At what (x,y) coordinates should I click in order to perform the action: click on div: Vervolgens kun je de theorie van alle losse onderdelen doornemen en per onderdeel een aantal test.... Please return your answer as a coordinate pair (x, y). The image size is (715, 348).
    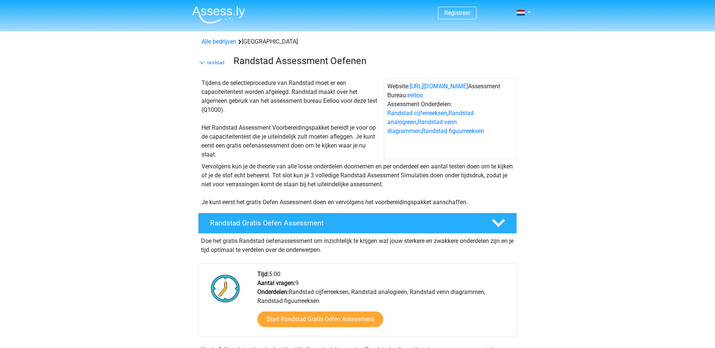
    Looking at the image, I should click on (357, 184).